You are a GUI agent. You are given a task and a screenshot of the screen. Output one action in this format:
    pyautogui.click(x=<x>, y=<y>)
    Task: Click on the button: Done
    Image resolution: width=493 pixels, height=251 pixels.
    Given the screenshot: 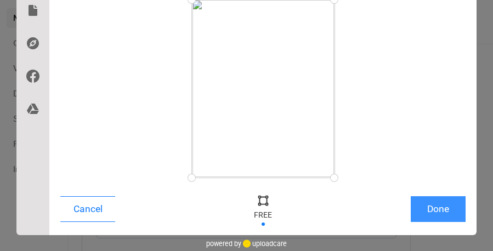 What is the action you would take?
    pyautogui.click(x=438, y=209)
    